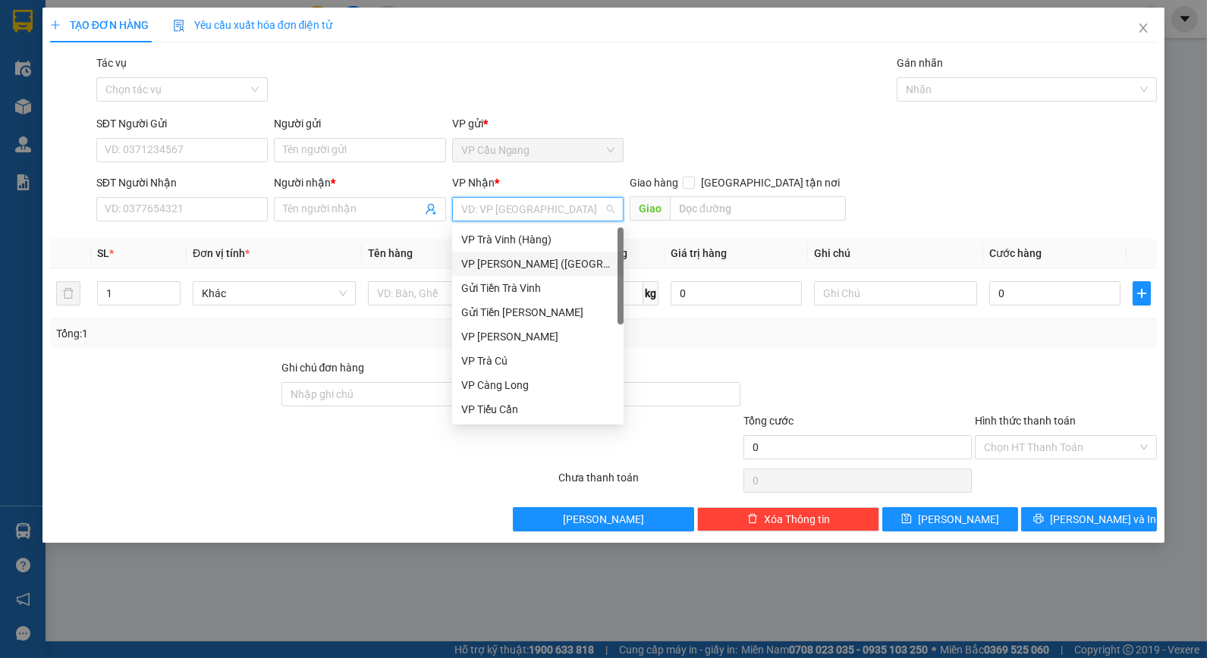  I want to click on span: Đơn vị tính, so click(221, 253).